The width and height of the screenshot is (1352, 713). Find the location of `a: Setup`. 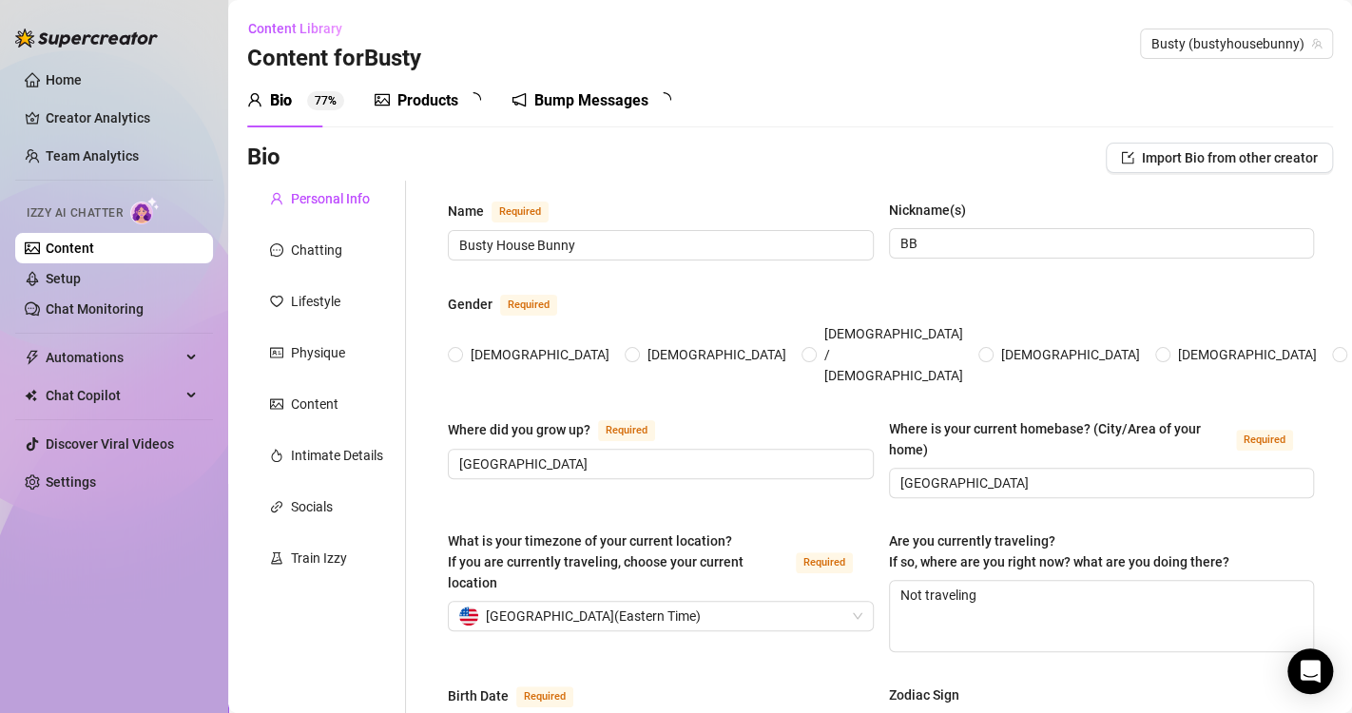

a: Setup is located at coordinates (63, 279).